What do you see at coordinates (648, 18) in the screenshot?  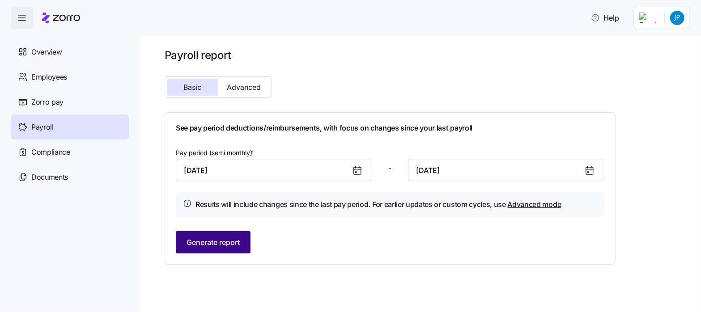 I see `img: Employer logo` at bounding box center [648, 18].